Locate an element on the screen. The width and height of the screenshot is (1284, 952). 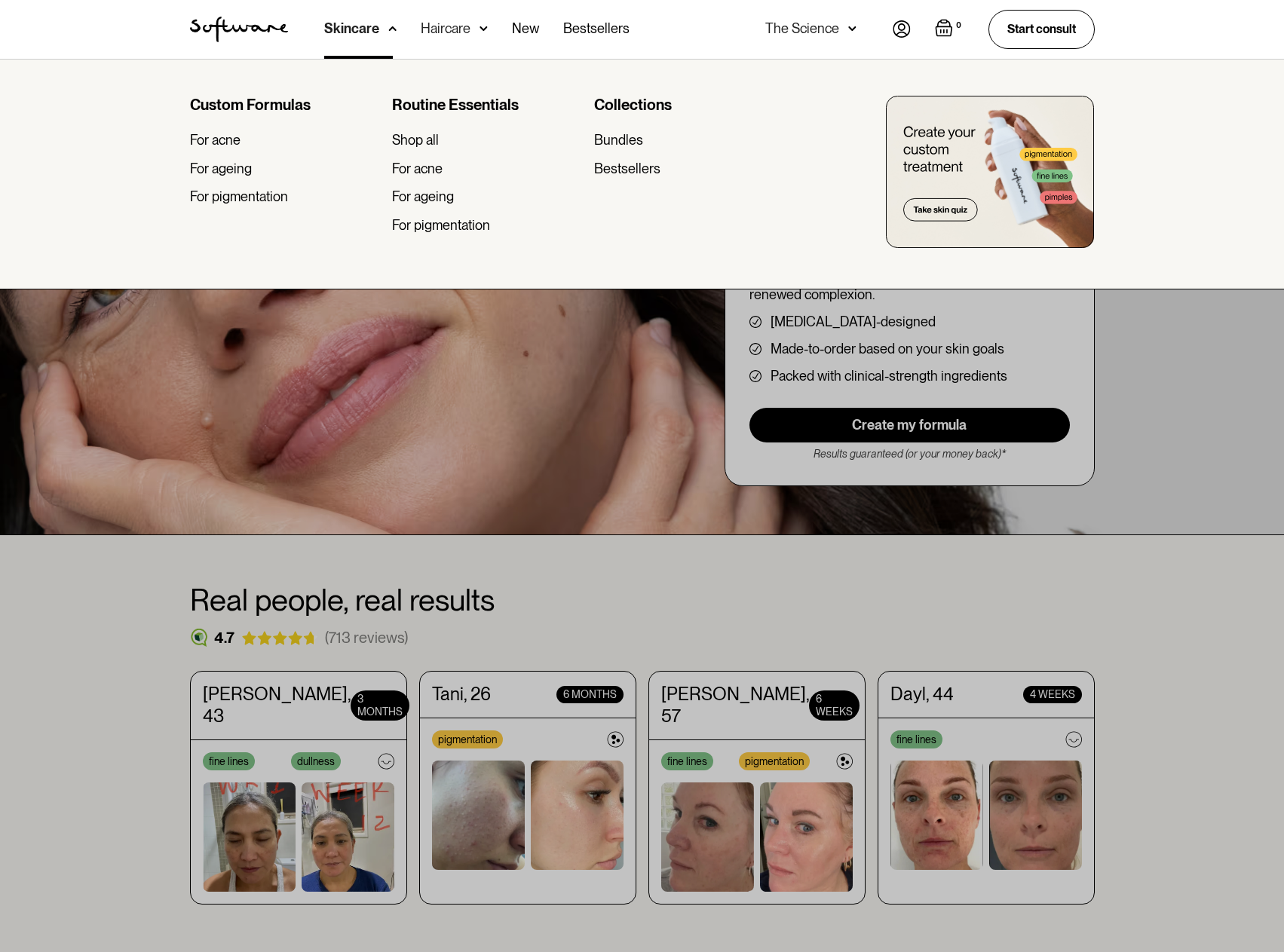
div: Skincare is located at coordinates (351, 29).